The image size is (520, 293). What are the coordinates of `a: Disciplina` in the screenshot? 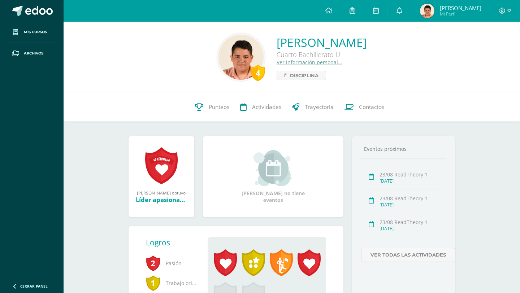 It's located at (301, 75).